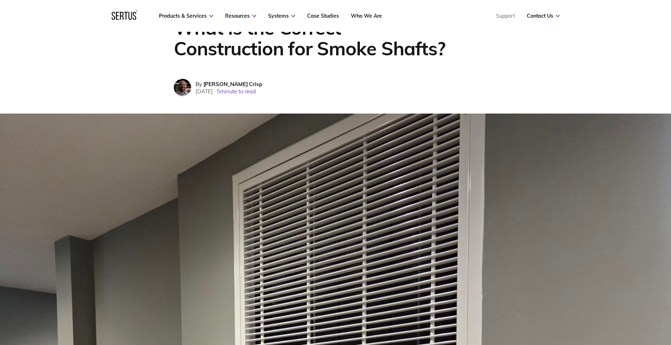 Image resolution: width=671 pixels, height=345 pixels. I want to click on h1: What is the Correct Construction for Smoke Shafts?, so click(312, 38).